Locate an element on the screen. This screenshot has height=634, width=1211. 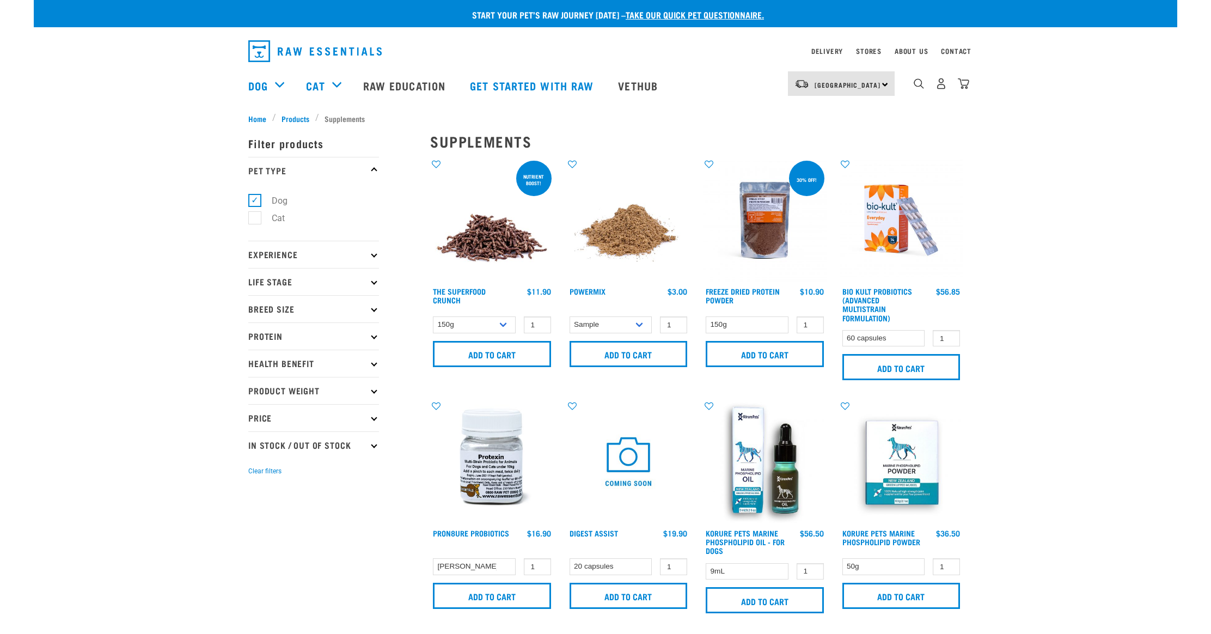
a: Stores is located at coordinates (869, 51).